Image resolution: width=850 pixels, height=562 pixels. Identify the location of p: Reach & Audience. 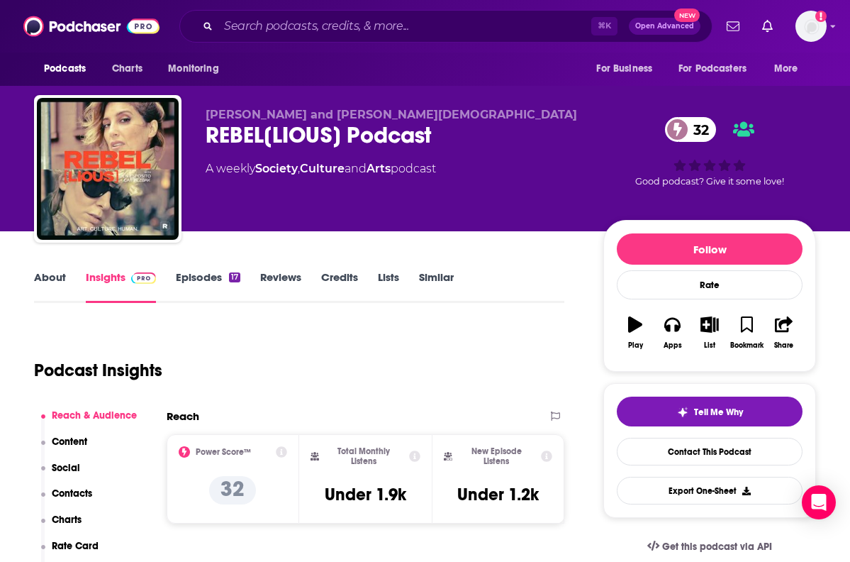
(94, 415).